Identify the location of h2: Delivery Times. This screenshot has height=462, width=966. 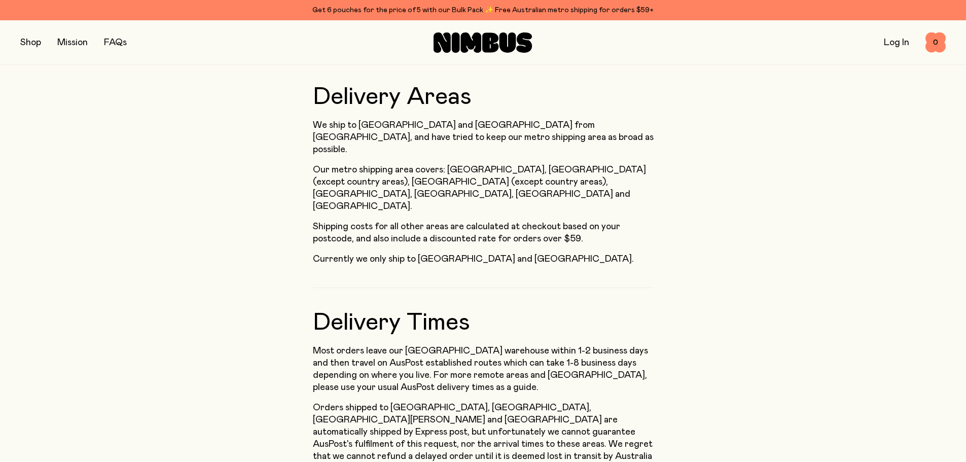
(483, 311).